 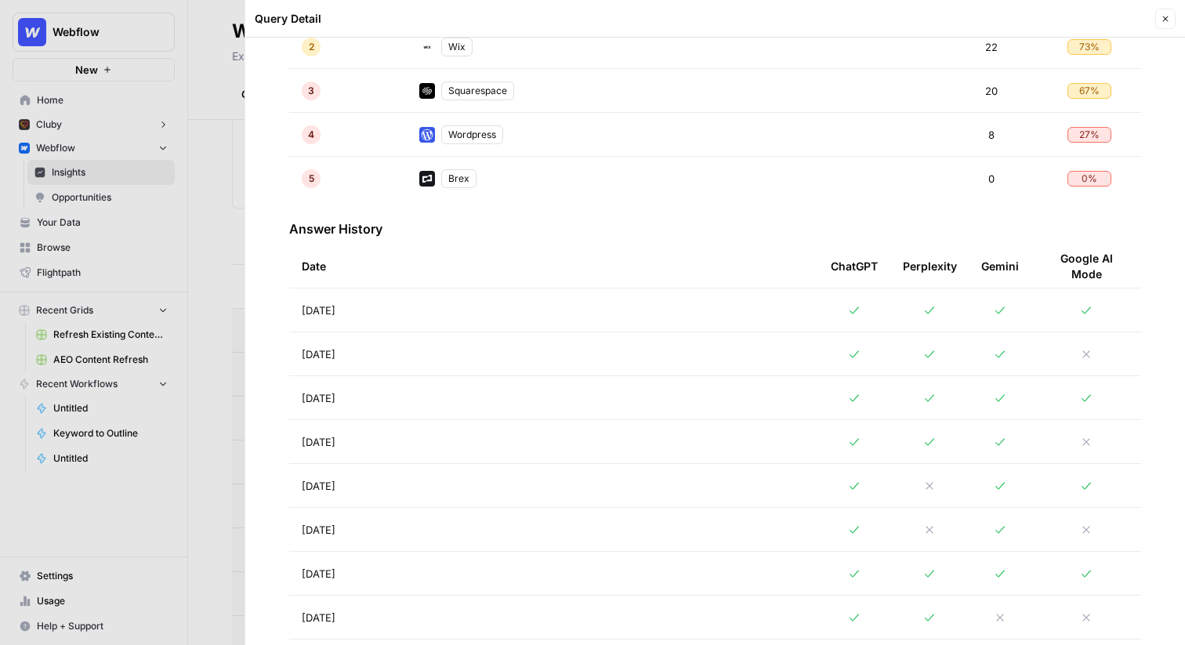 I want to click on span: 4, so click(x=311, y=135).